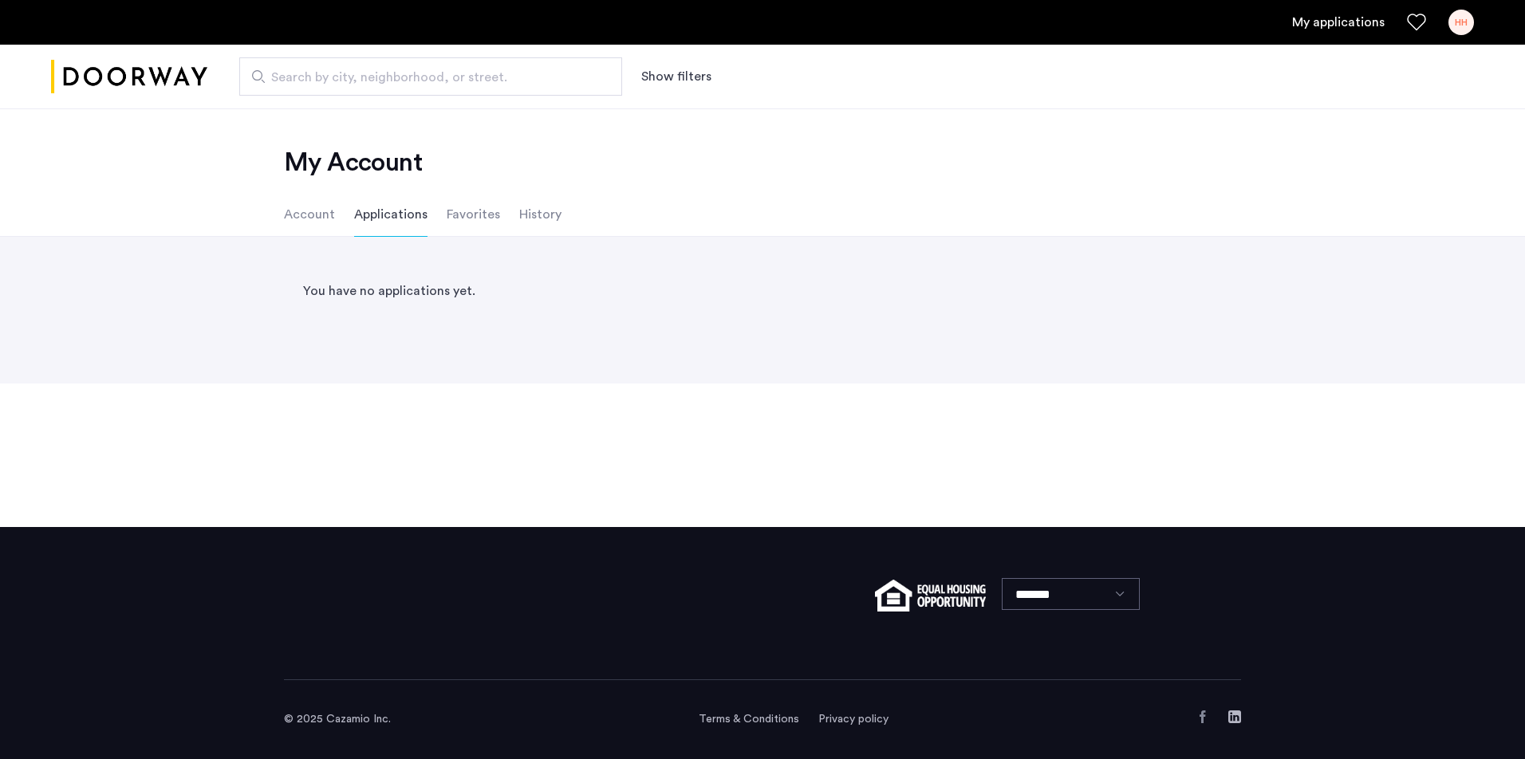 The width and height of the screenshot is (1525, 759). Describe the element at coordinates (1461, 22) in the screenshot. I see `div: HH` at that location.